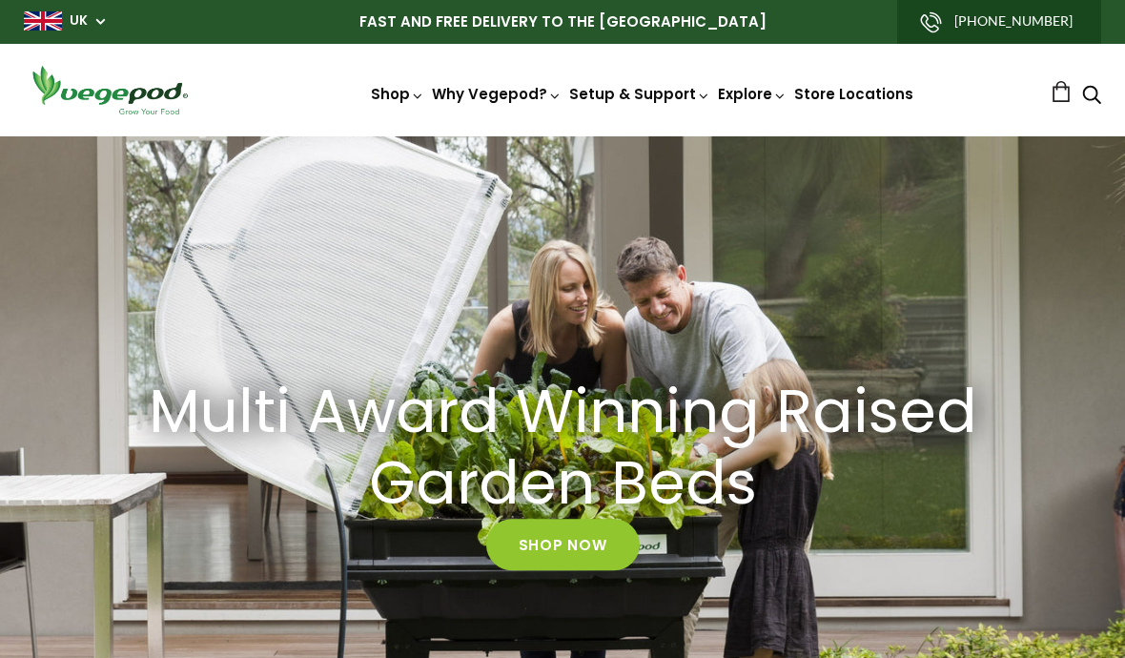 Image resolution: width=1125 pixels, height=658 pixels. What do you see at coordinates (639, 93) in the screenshot?
I see `a: Setup & Support` at bounding box center [639, 93].